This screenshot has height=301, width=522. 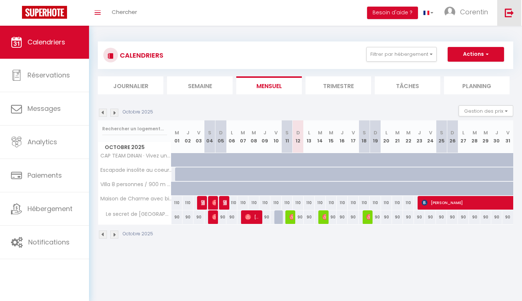 I want to click on th: 02, so click(x=188, y=136).